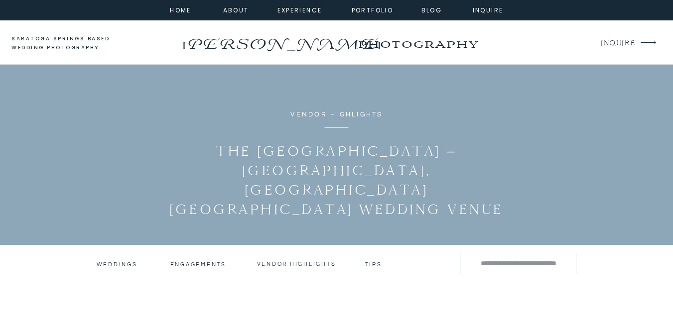 The height and width of the screenshot is (315, 673). Describe the element at coordinates (297, 9) in the screenshot. I see `nav: experience` at that location.